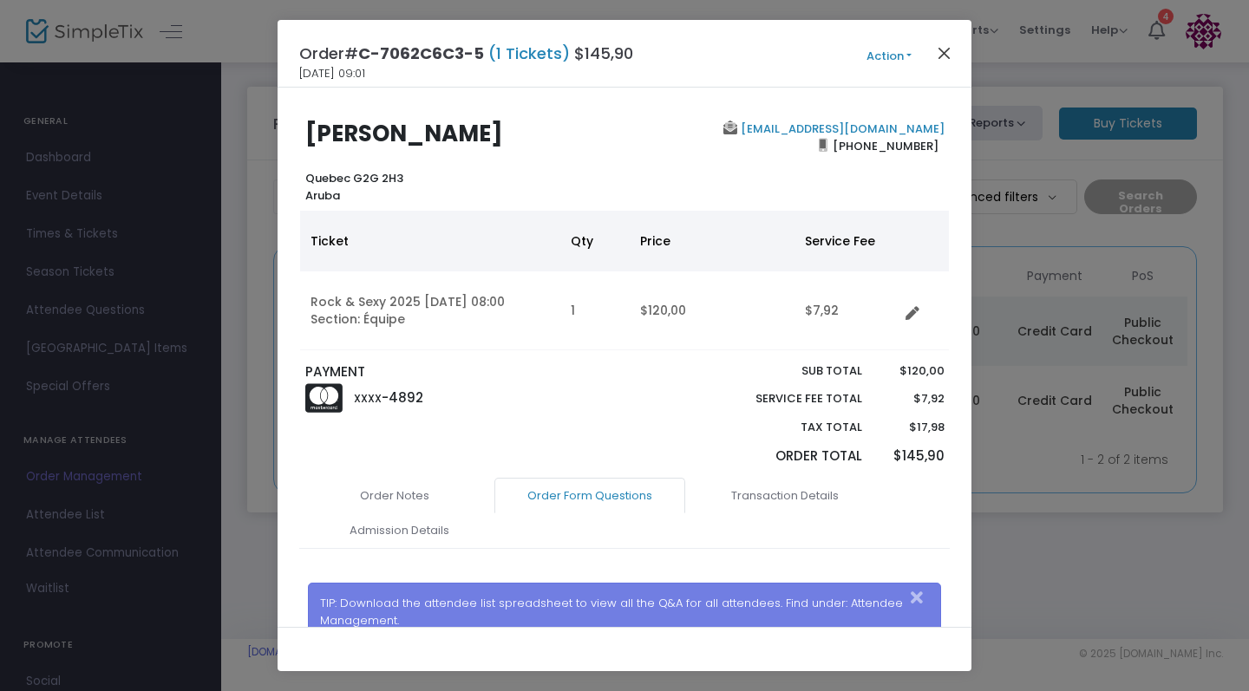 The height and width of the screenshot is (691, 1249). Describe the element at coordinates (595, 310) in the screenshot. I see `td: 1` at that location.